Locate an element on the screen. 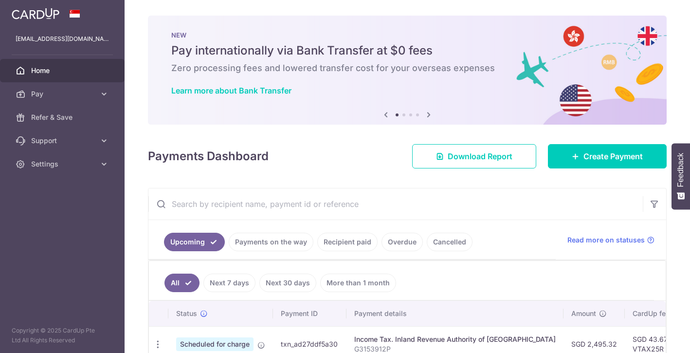 The height and width of the screenshot is (353, 690). a: Cancelled is located at coordinates (450, 242).